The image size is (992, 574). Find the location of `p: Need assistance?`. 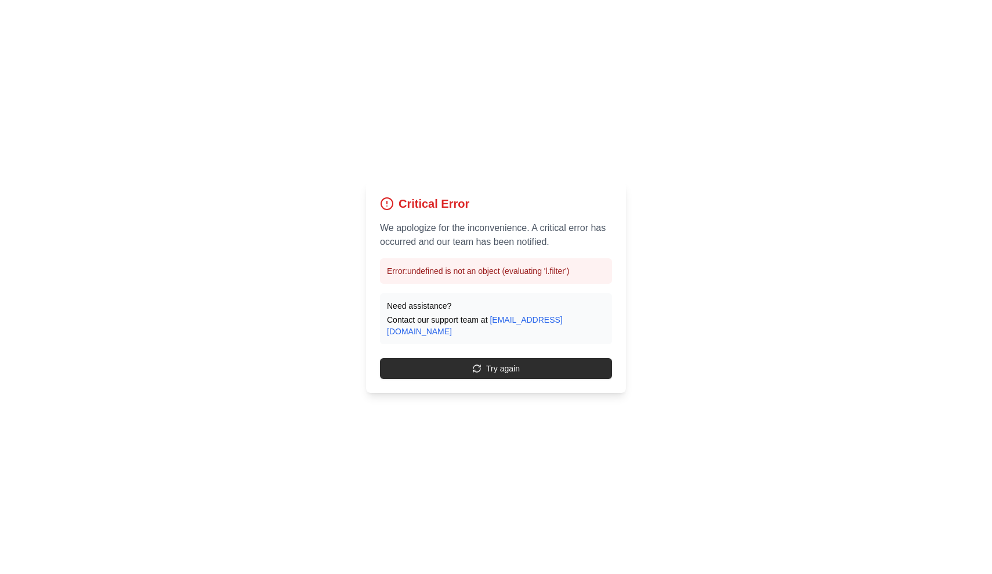

p: Need assistance? is located at coordinates (496, 306).